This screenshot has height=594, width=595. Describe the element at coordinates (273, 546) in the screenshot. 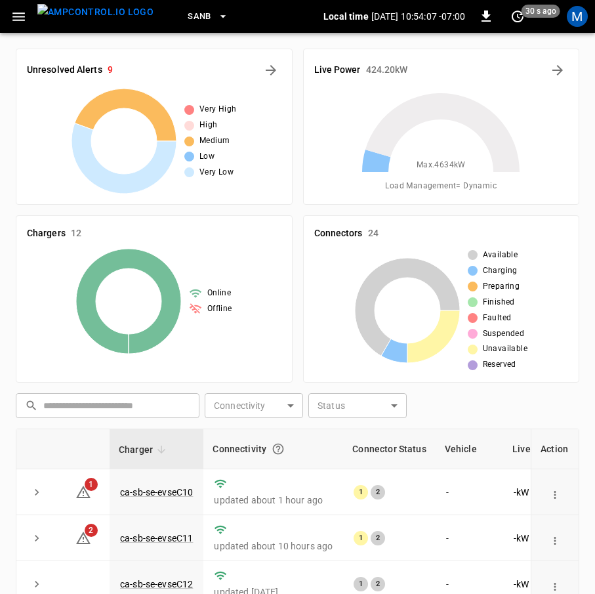

I see `p: updated about 10 hours ago` at that location.